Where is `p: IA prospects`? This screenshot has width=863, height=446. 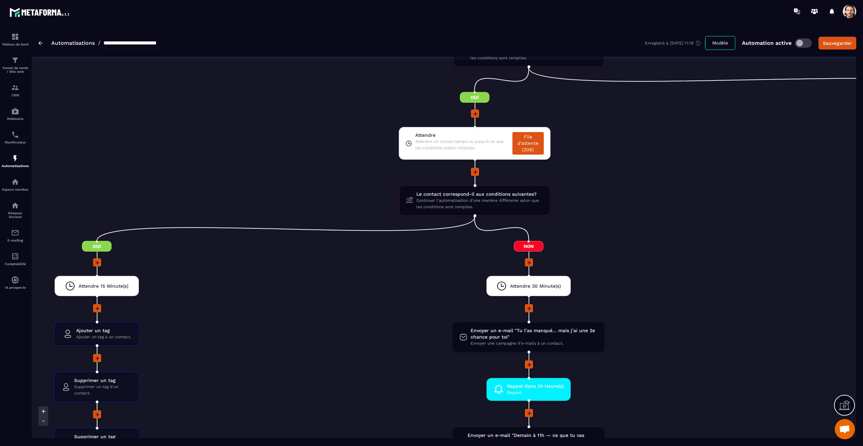 p: IA prospects is located at coordinates (15, 287).